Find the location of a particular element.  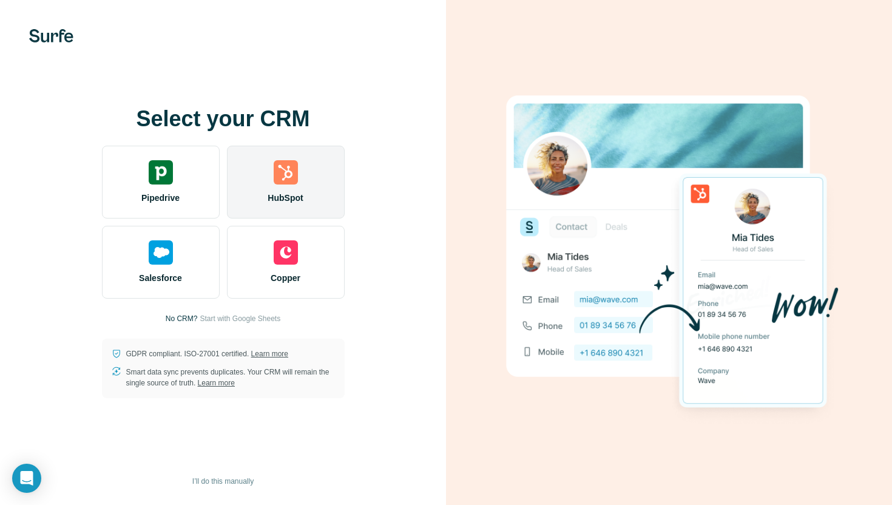

p: GDPR compliant. ISO-27001 certified. is located at coordinates (207, 354).